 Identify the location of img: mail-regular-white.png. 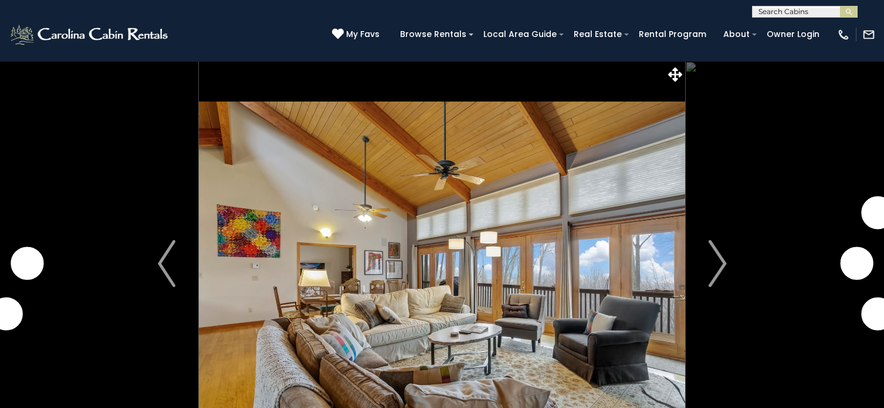
(869, 35).